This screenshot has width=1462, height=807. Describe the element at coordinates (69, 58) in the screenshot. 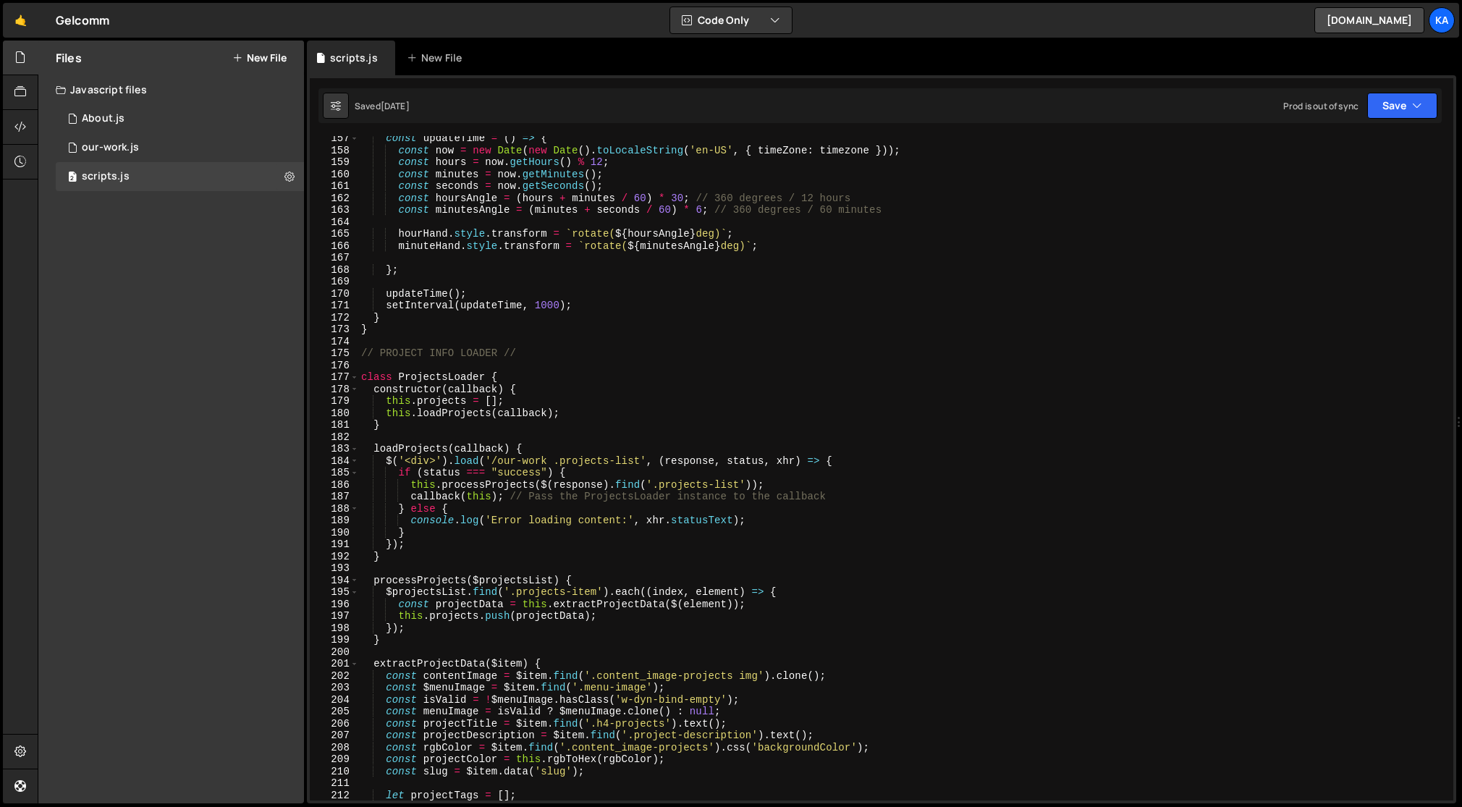

I see `h2: Files` at that location.